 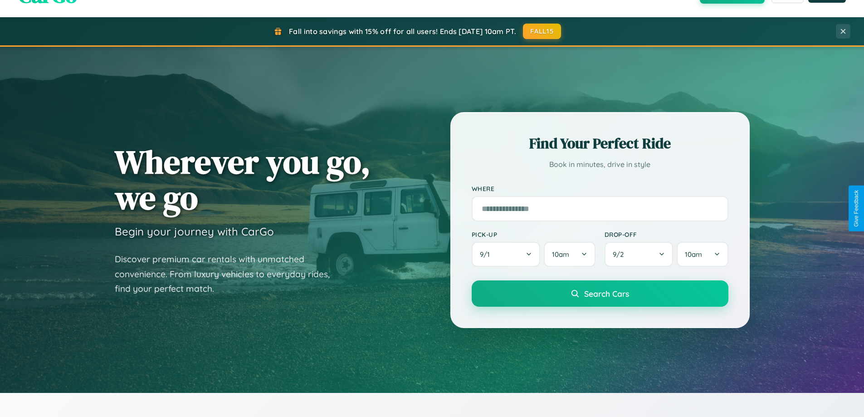 What do you see at coordinates (506, 254) in the screenshot?
I see `button: 9/1` at bounding box center [506, 254].